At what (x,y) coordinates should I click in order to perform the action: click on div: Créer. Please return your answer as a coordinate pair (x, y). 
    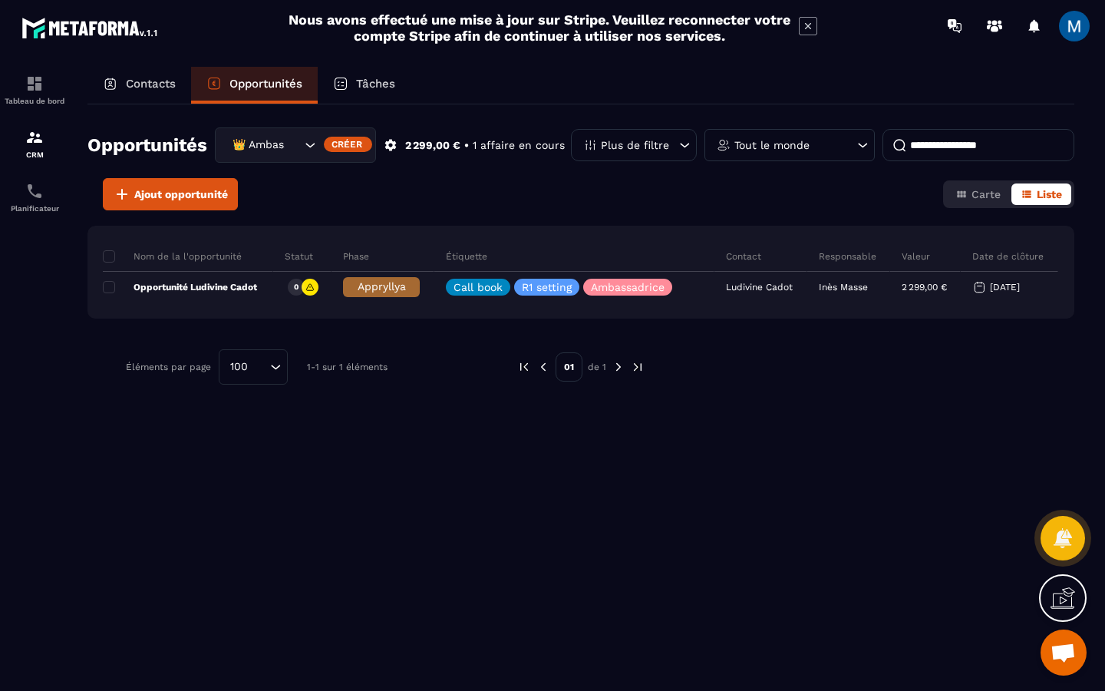
    Looking at the image, I should click on (348, 144).